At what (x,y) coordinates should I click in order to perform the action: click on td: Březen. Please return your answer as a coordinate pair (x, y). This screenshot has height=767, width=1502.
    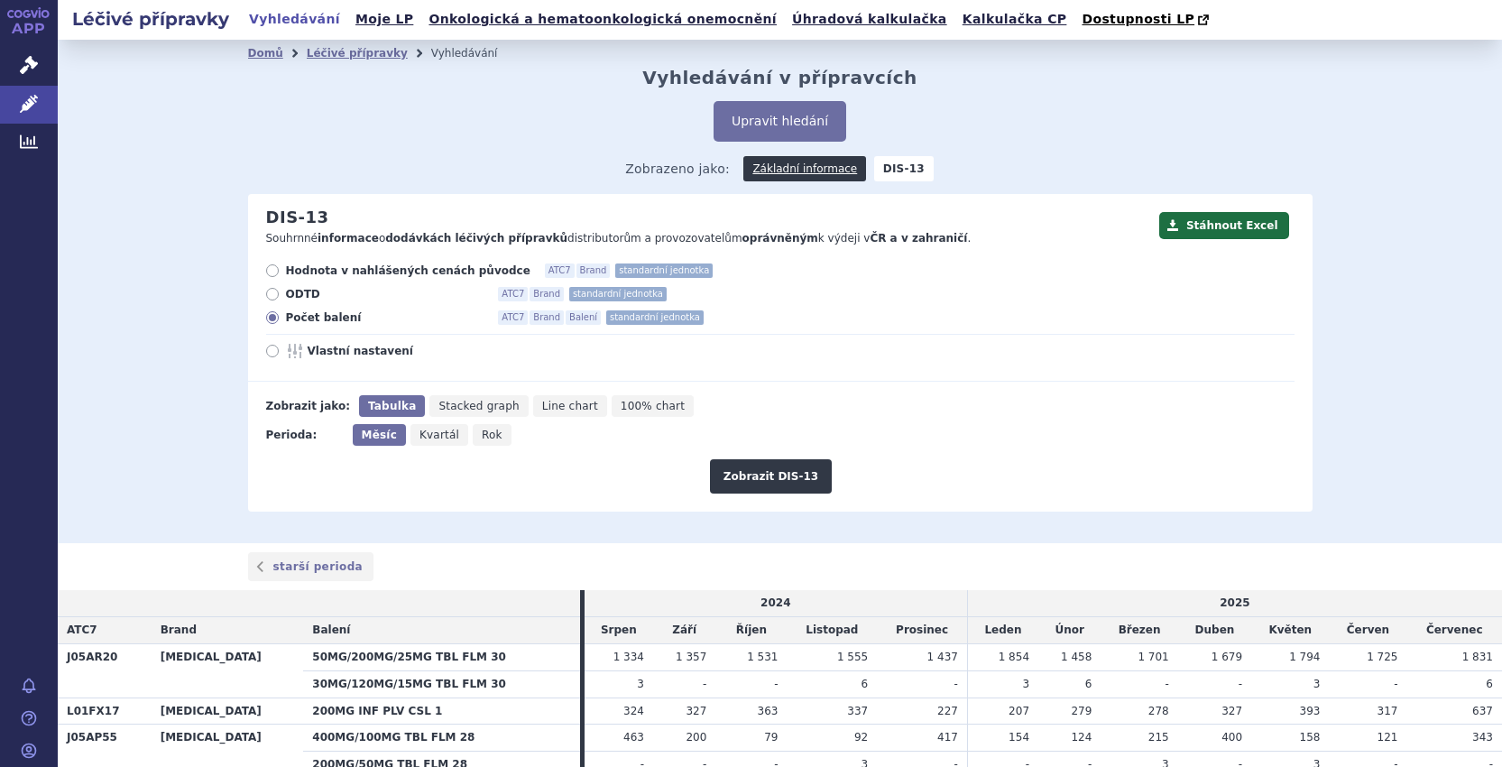
    Looking at the image, I should click on (1138, 631).